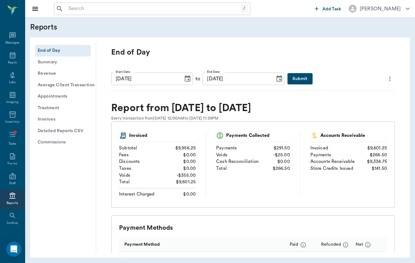  Describe the element at coordinates (12, 203) in the screenshot. I see `div: Reports` at that location.